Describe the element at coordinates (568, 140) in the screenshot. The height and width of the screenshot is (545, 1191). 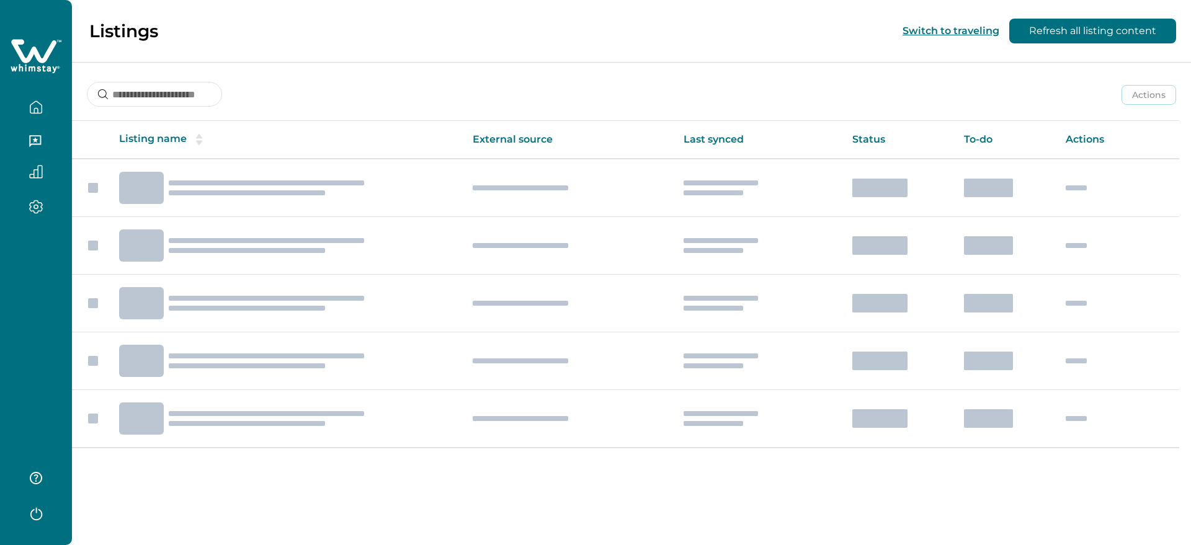
I see `th: External source` at that location.